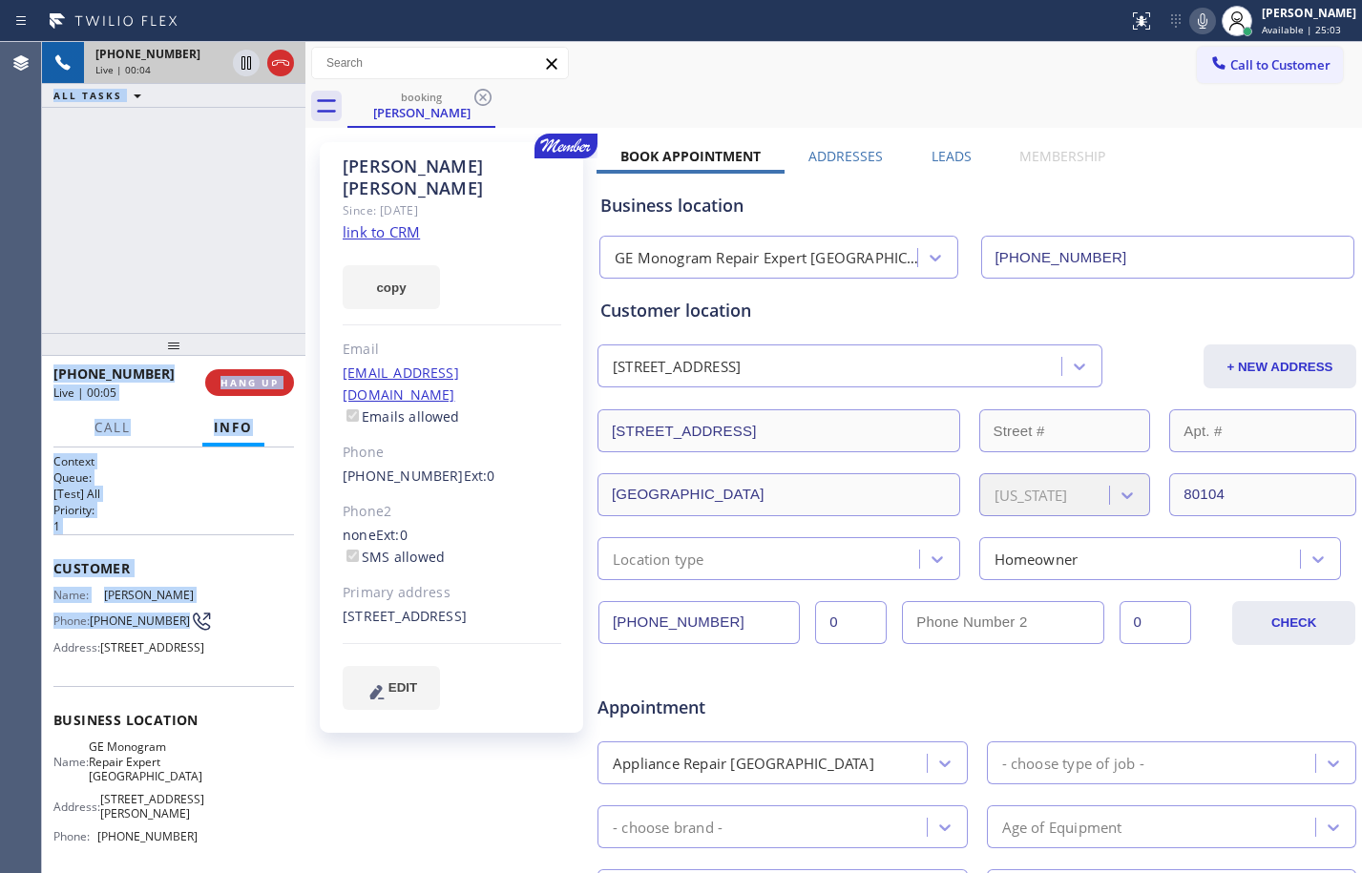  Describe the element at coordinates (451, 511) in the screenshot. I see `div: Phone2` at that location.